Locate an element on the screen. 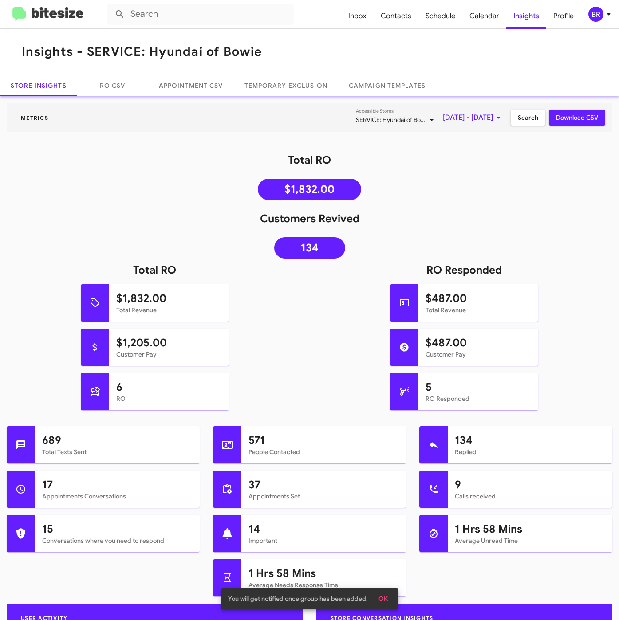 This screenshot has height=620, width=619. div: BR is located at coordinates (596, 14).